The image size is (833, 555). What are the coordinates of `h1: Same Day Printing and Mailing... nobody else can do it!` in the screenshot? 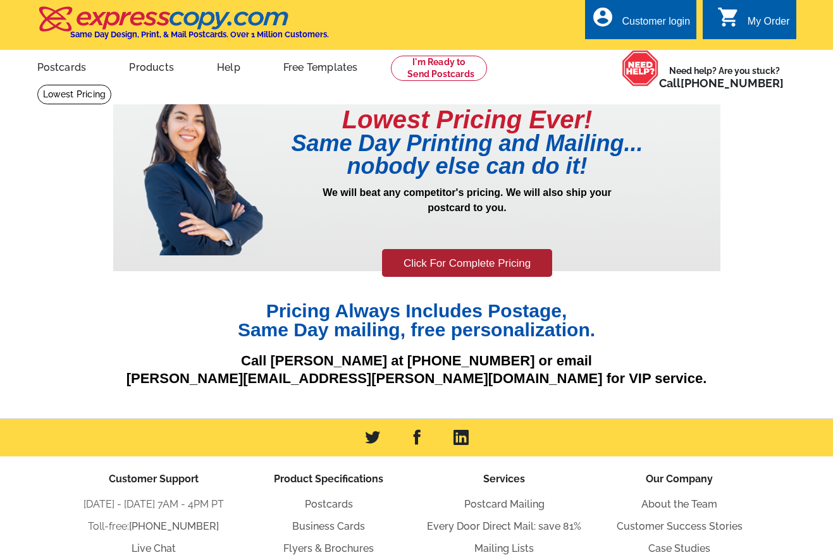 It's located at (467, 155).